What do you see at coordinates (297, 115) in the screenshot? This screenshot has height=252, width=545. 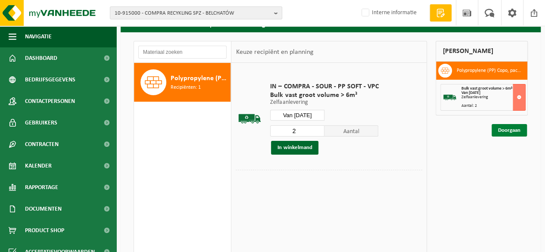 I see `input: Selecteer datum` at bounding box center [297, 115].